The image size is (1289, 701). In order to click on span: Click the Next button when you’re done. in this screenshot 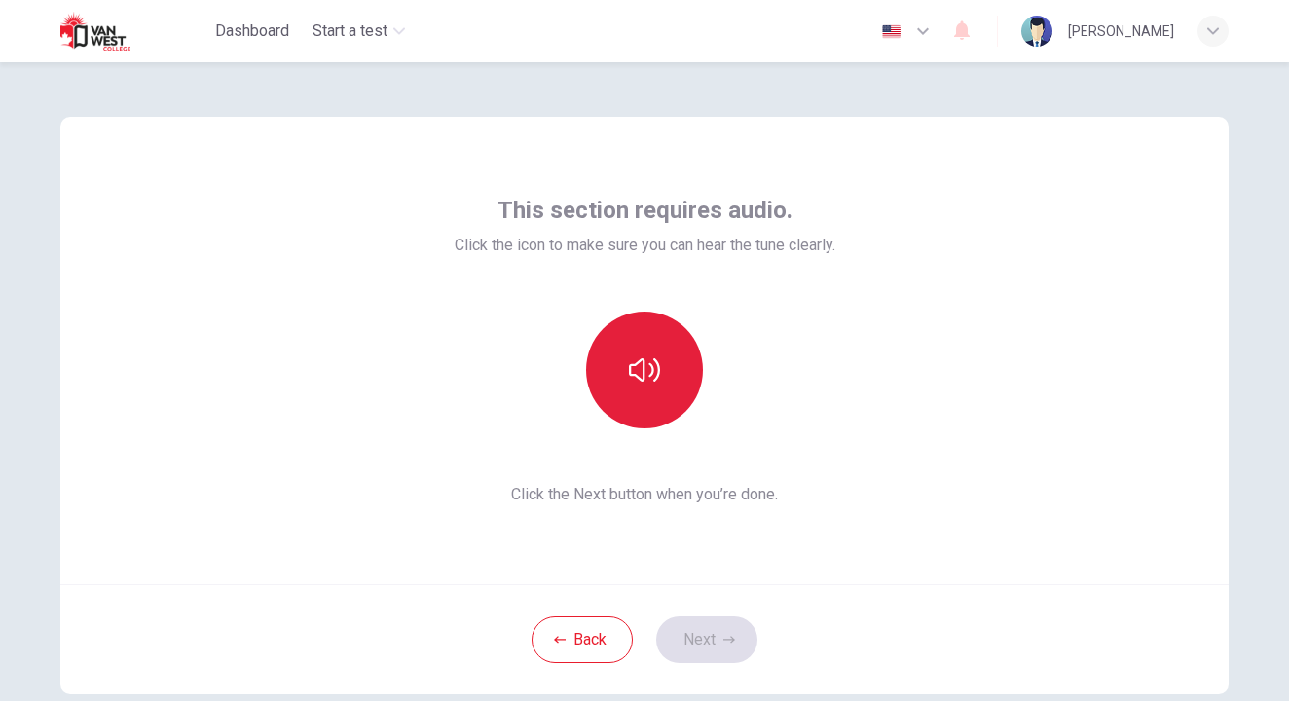, I will do `click(645, 495)`.